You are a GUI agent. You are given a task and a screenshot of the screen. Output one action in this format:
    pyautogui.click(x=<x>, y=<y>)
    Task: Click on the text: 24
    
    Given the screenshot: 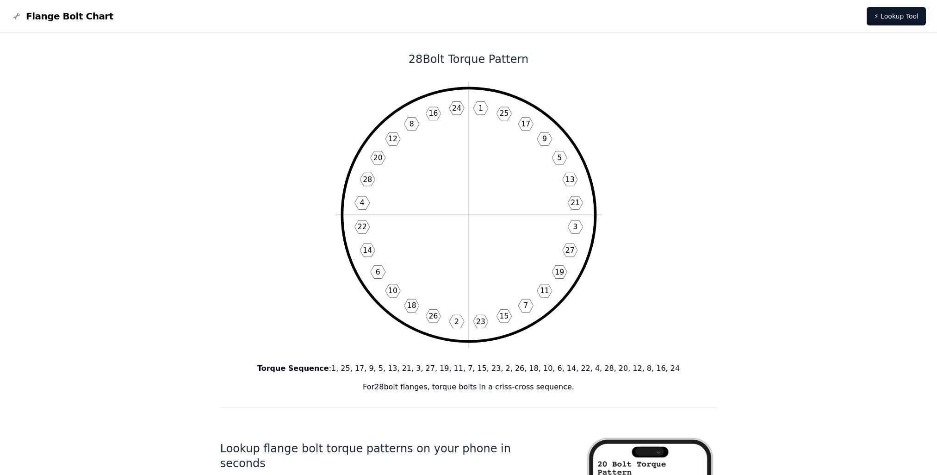 What is the action you would take?
    pyautogui.click(x=456, y=108)
    